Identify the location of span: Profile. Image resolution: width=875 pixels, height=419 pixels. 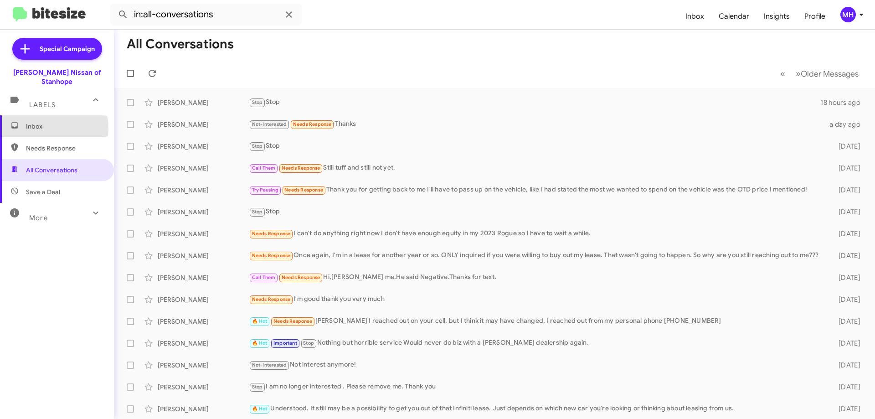
(815, 16).